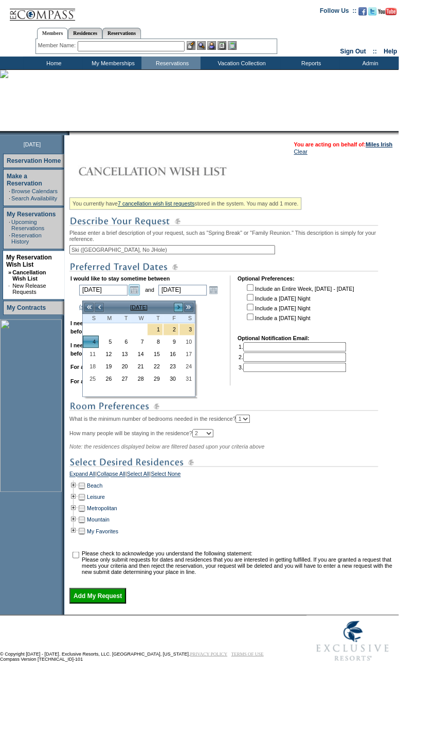  Describe the element at coordinates (106, 318) in the screenshot. I see `th: Monday` at that location.